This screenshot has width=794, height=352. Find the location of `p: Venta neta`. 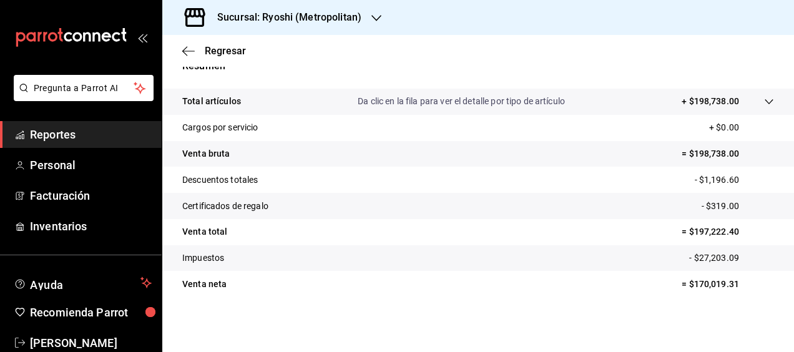

p: Venta neta is located at coordinates (204, 284).